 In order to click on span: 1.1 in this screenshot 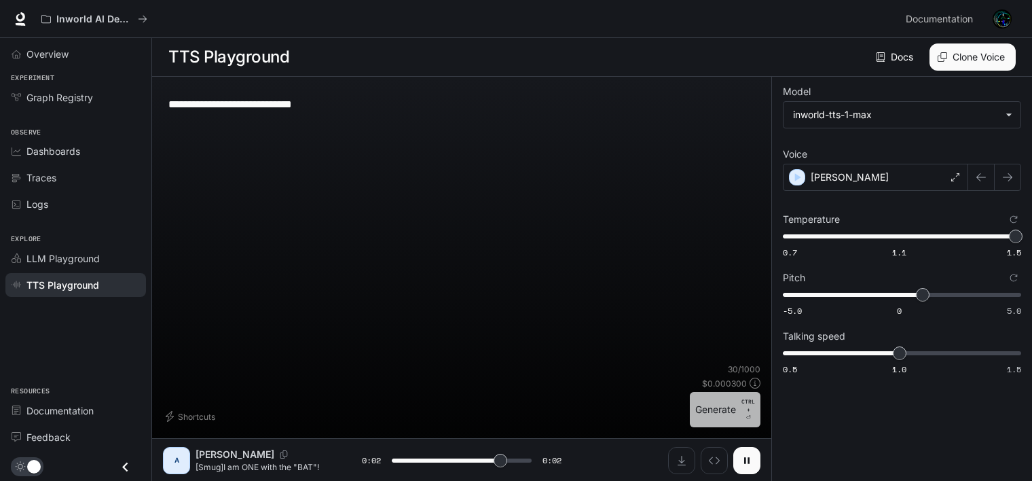, I will do `click(899, 252)`.